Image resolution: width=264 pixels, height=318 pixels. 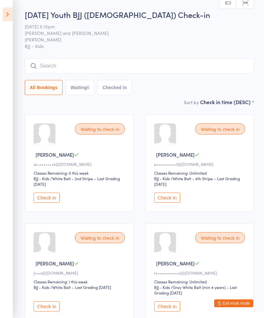 I want to click on button: Checked in, so click(x=114, y=87).